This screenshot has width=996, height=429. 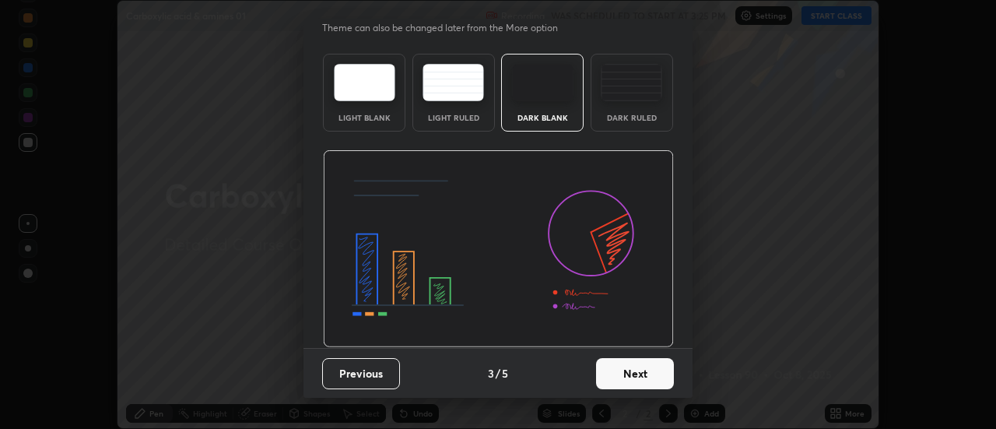 What do you see at coordinates (542, 82) in the screenshot?
I see `img: darkTheme.f0cc69e5.svg` at bounding box center [542, 82].